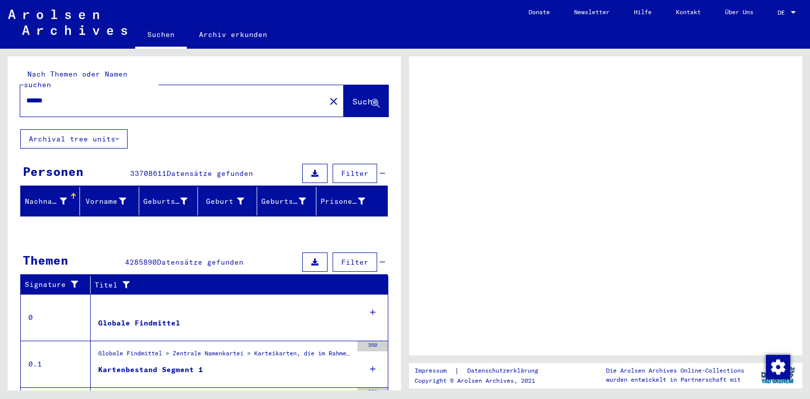 The height and width of the screenshot is (399, 810). Describe the element at coordinates (225, 356) in the screenshot. I see `div: Globale Findmittel > Zentrale Namenkartei > Karteikarten, die im Rahmen der sequentiellen Massend...` at that location.